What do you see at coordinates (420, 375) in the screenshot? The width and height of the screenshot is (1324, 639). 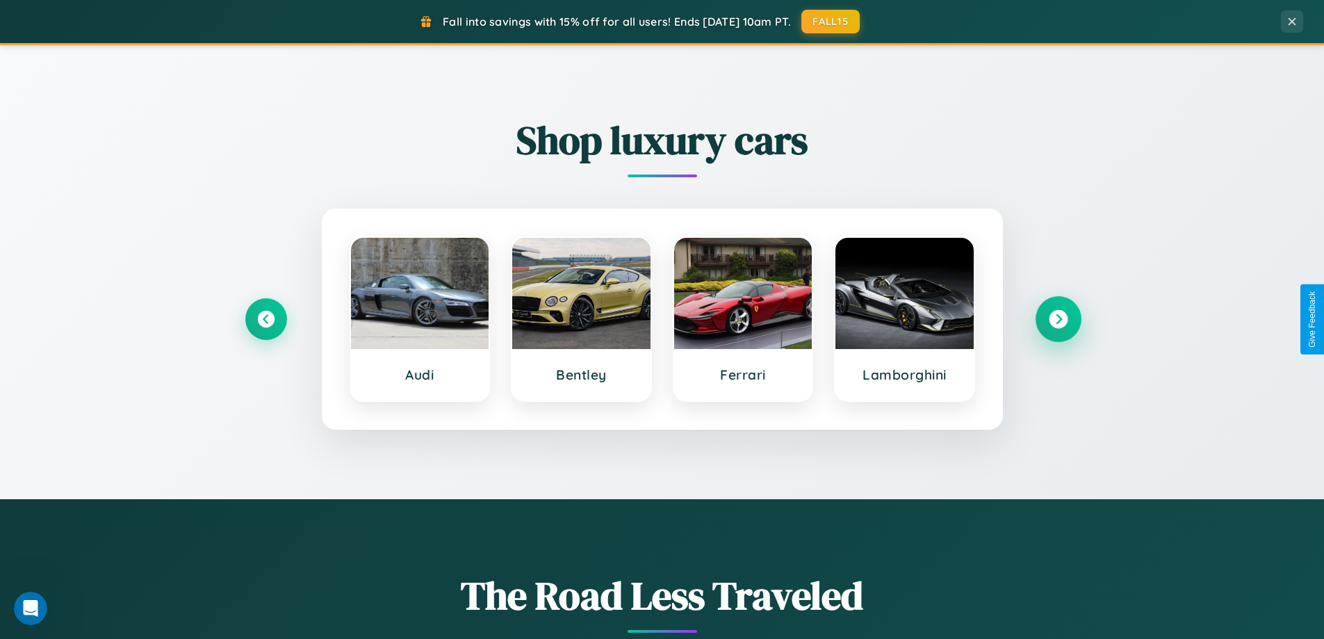 I see `h3: Audi` at bounding box center [420, 375].